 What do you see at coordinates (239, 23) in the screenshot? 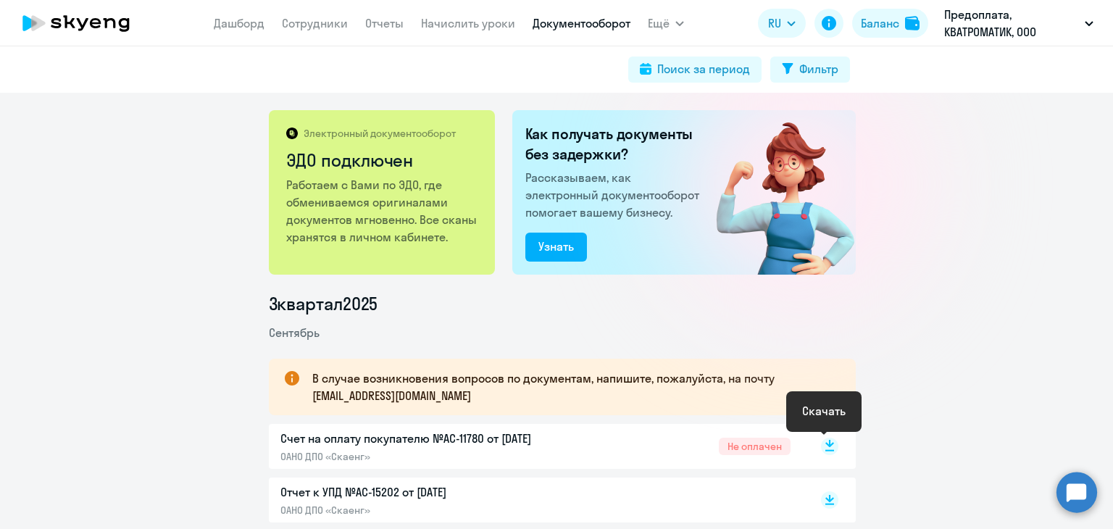
I see `a: Дашборд` at bounding box center [239, 23].